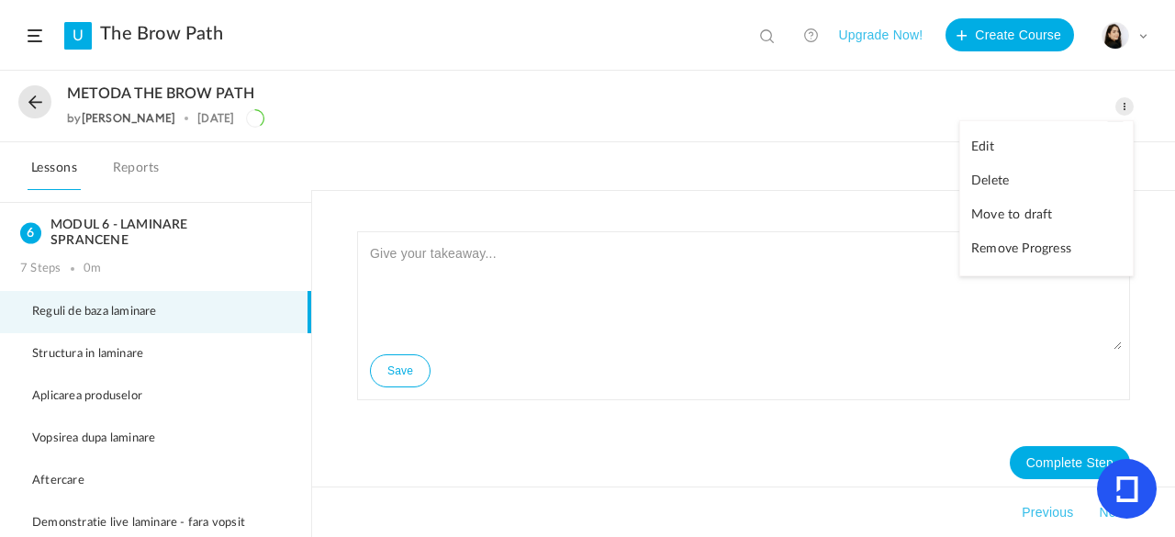 This screenshot has height=537, width=1175. Describe the element at coordinates (99, 354) in the screenshot. I see `span: Structura in laminare` at that location.